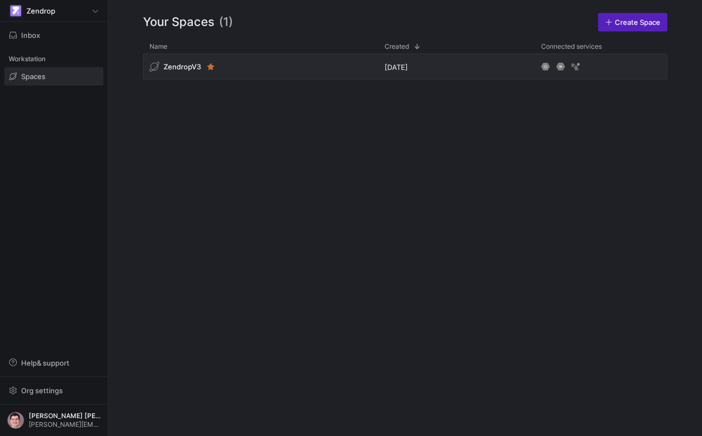 The image size is (702, 436). Describe the element at coordinates (405, 69) in the screenshot. I see `div: Press SPACE to select this row.` at that location.